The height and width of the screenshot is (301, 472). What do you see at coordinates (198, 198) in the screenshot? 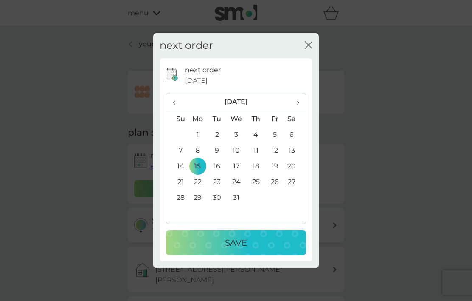
I see `td: 29` at bounding box center [198, 198].